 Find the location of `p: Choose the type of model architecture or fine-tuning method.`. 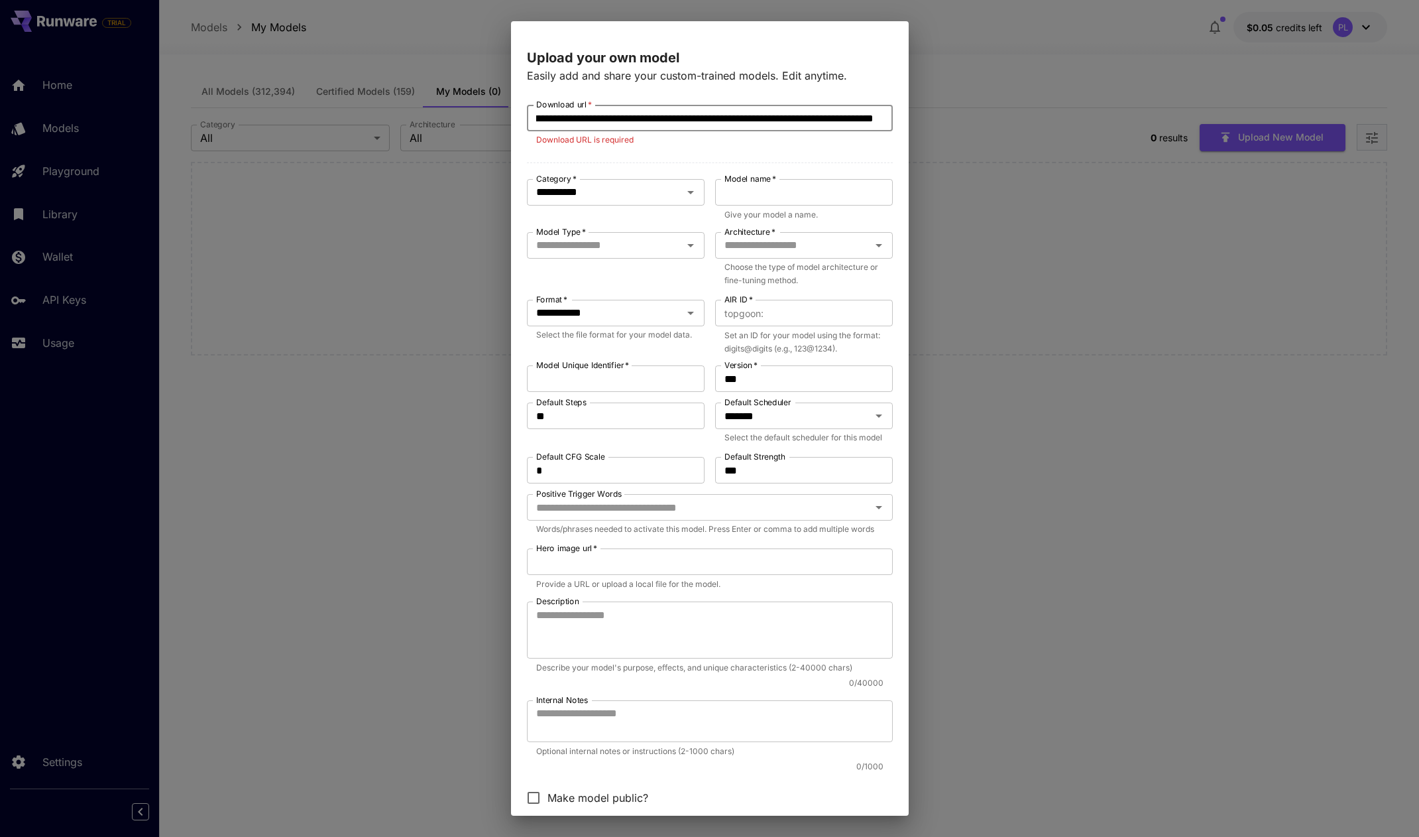

p: Choose the type of model architecture or fine-tuning method. is located at coordinates (804, 274).